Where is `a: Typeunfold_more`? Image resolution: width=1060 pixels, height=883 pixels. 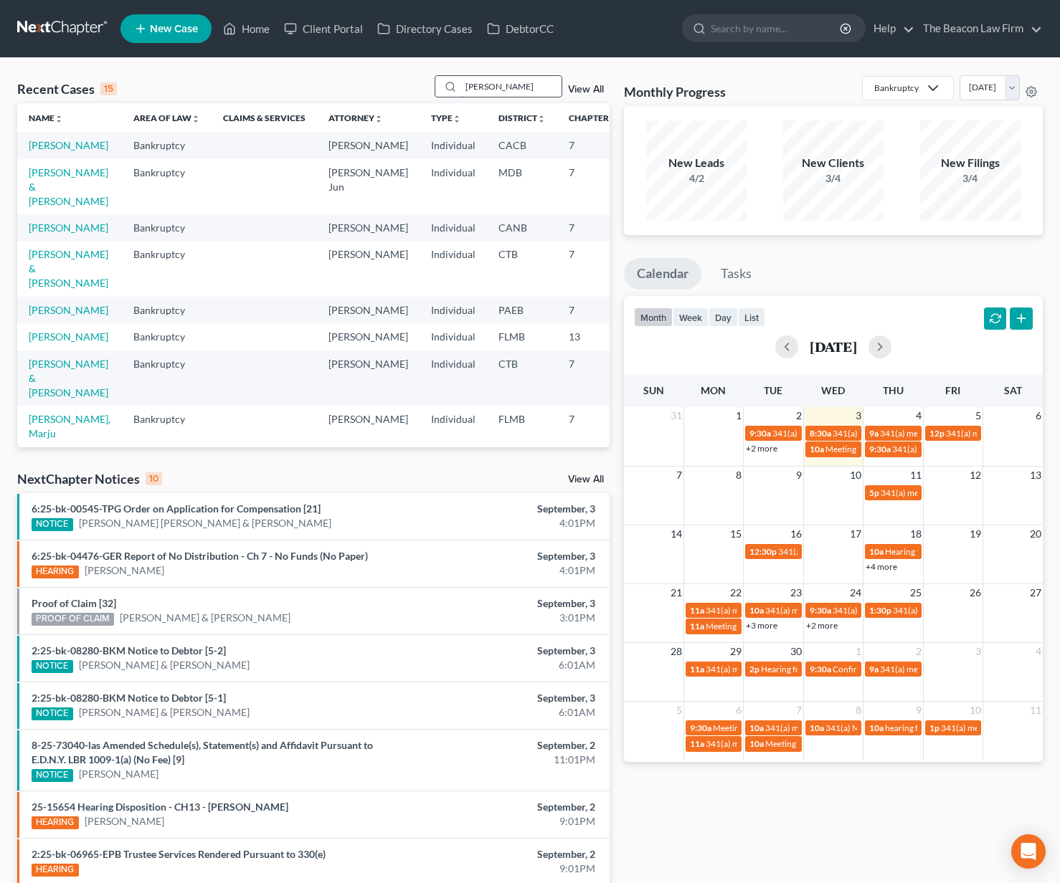 a: Typeunfold_more is located at coordinates (446, 118).